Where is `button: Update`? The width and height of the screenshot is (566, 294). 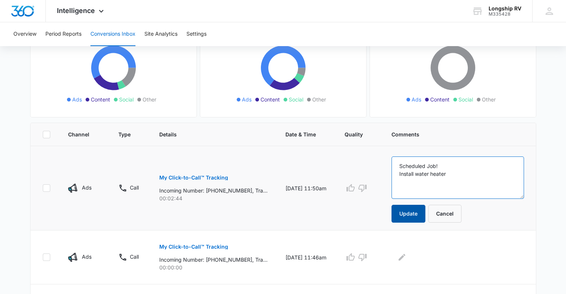
button: Update is located at coordinates (408, 214).